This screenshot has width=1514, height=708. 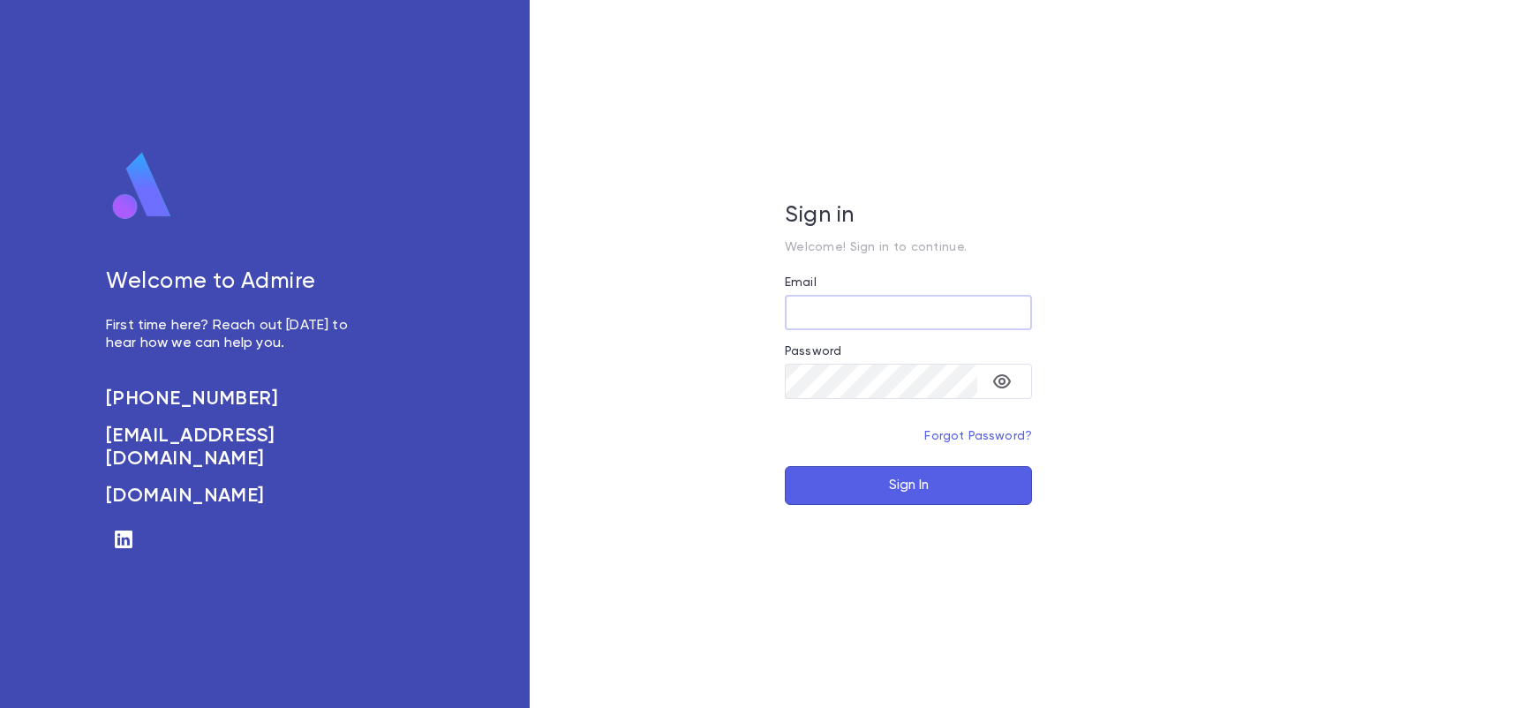 I want to click on a: Forgot Password?, so click(x=978, y=436).